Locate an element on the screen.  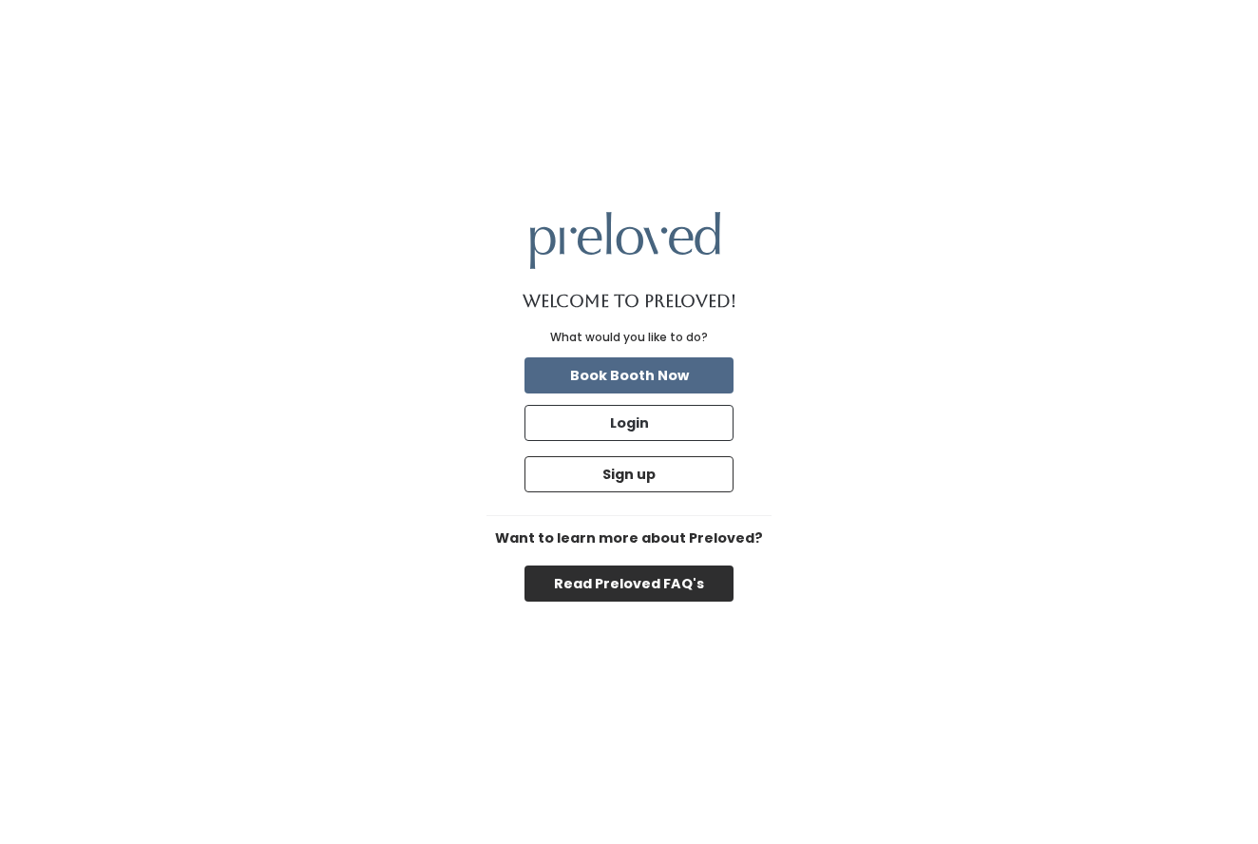
button: Book Booth Now is located at coordinates (629, 375).